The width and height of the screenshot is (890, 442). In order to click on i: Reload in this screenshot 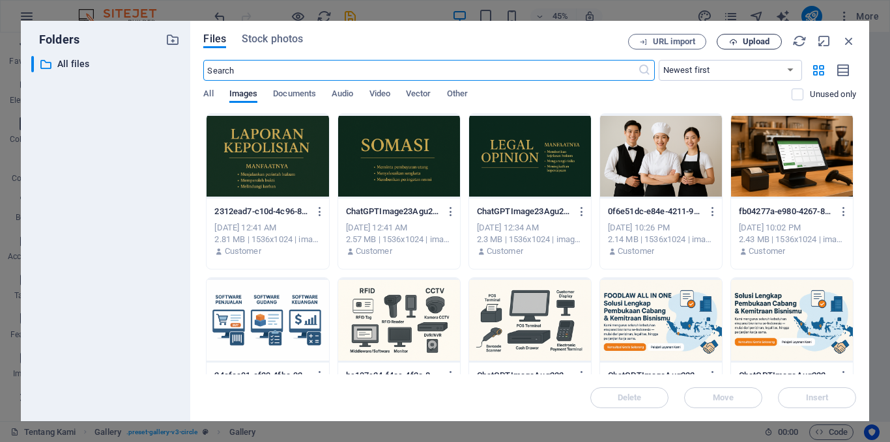, I will do `click(799, 41)`.